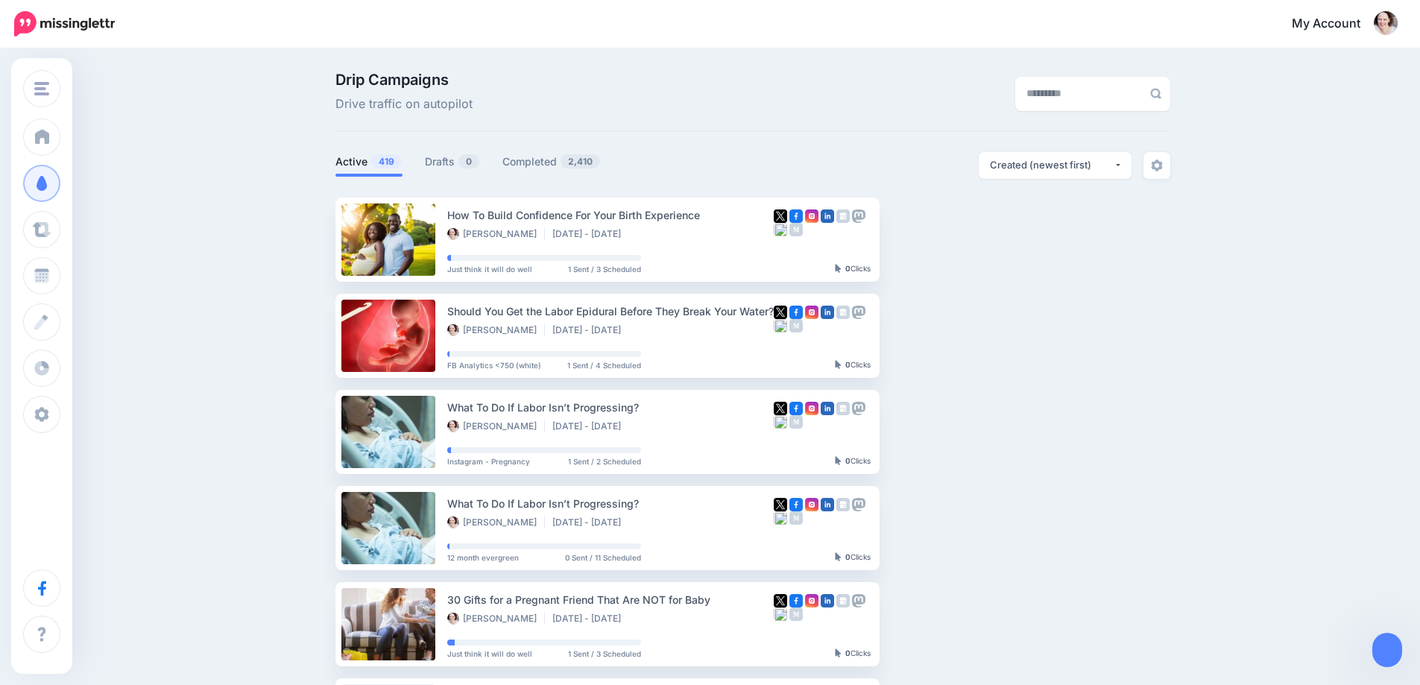  I want to click on img: menu.png, so click(42, 89).